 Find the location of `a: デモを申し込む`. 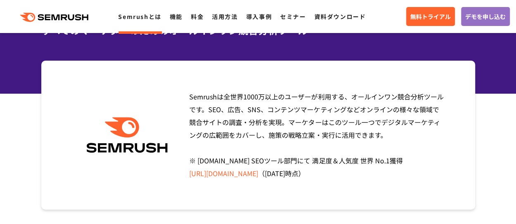

a: デモを申し込む is located at coordinates (486, 17).